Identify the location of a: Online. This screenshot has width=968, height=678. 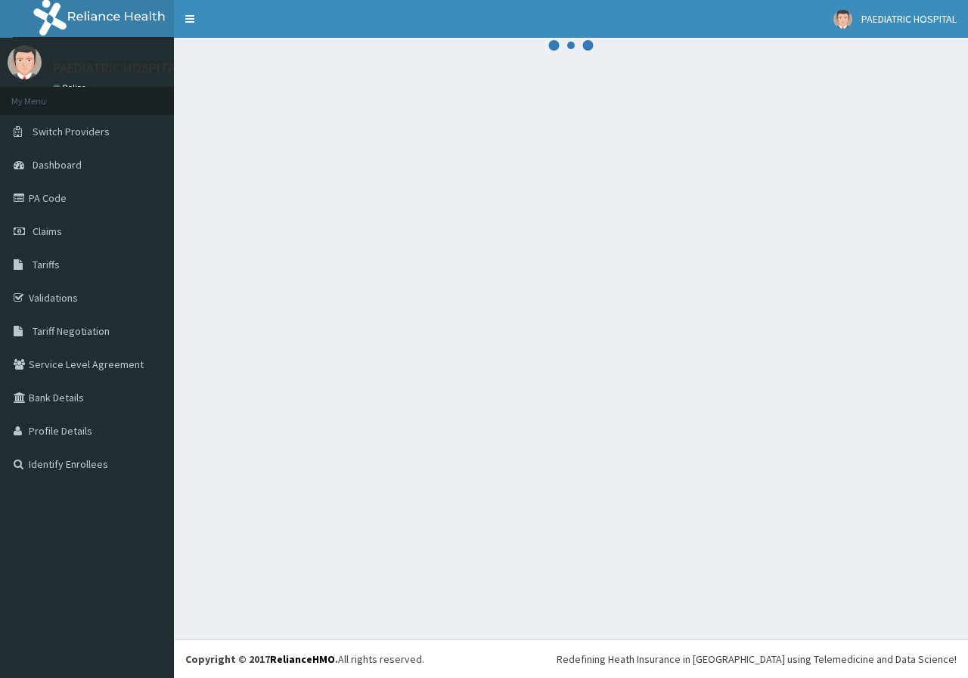
(71, 88).